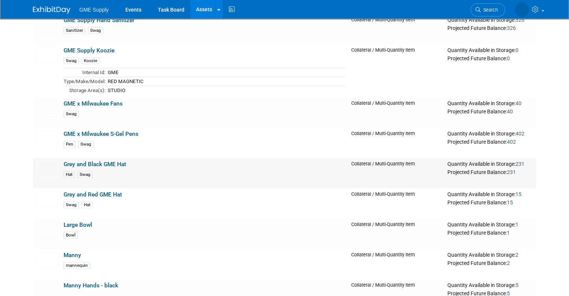 The image size is (569, 296). I want to click on div: Bowl, so click(71, 235).